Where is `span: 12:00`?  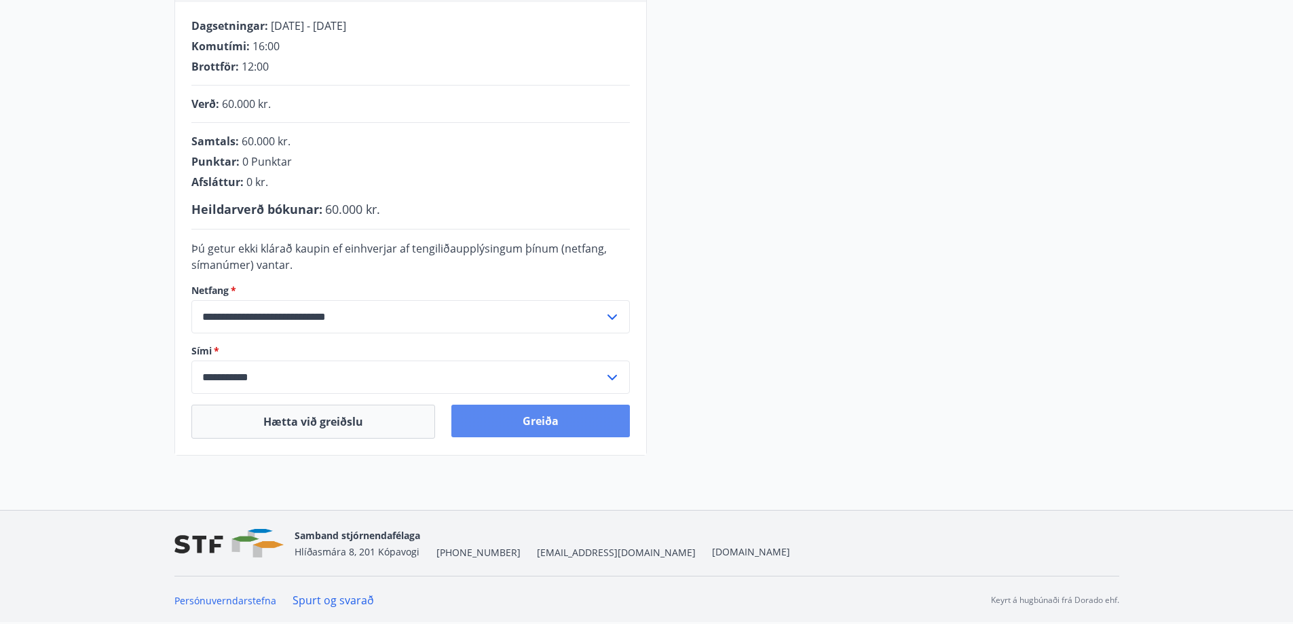
span: 12:00 is located at coordinates (255, 67).